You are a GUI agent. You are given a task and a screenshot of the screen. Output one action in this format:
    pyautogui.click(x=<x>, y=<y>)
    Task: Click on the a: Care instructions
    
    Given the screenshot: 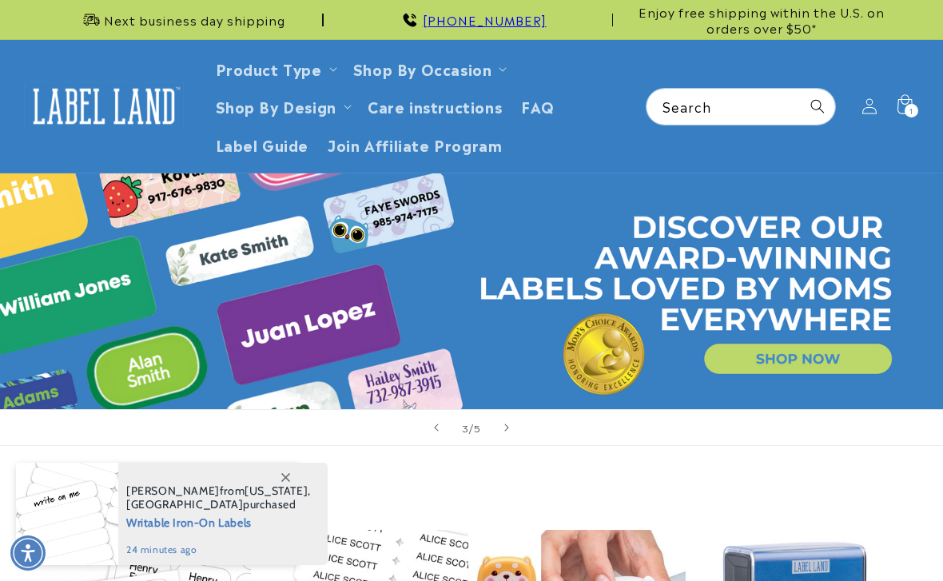 What is the action you would take?
    pyautogui.click(x=435, y=105)
    